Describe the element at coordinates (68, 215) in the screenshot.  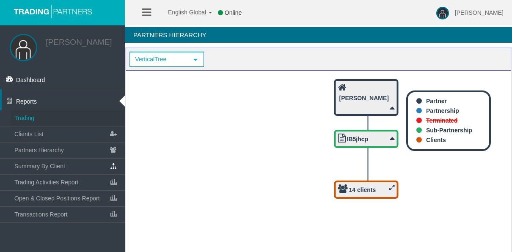
I see `a: Transactions Report` at that location.